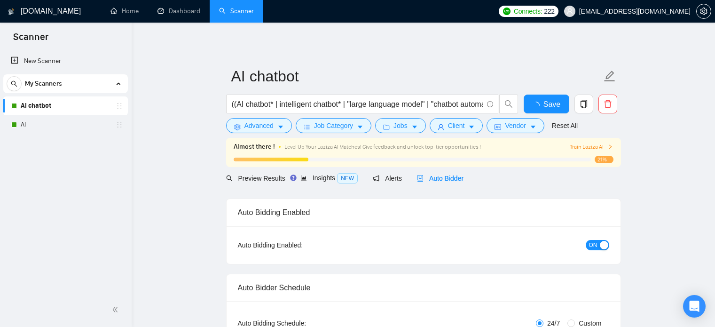 The height and width of the screenshot is (327, 715). I want to click on span: idcard, so click(498, 126).